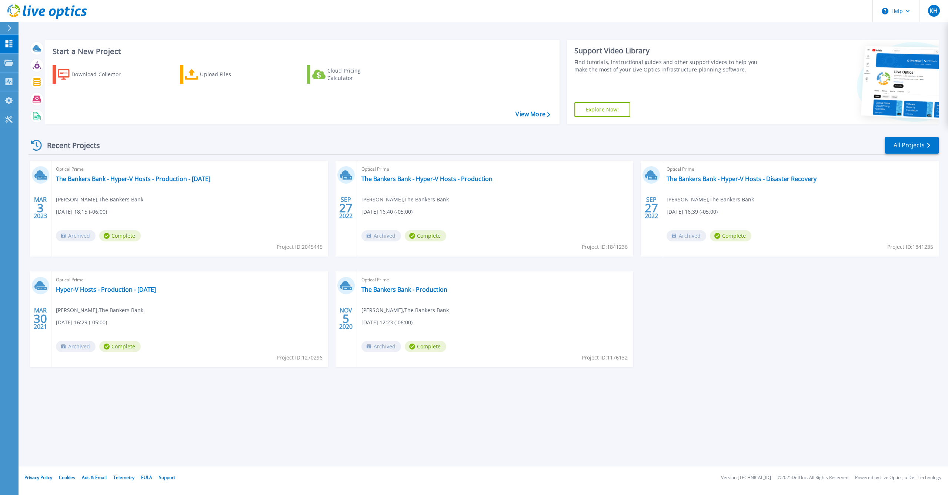  I want to click on div: Recent Projects, so click(69, 145).